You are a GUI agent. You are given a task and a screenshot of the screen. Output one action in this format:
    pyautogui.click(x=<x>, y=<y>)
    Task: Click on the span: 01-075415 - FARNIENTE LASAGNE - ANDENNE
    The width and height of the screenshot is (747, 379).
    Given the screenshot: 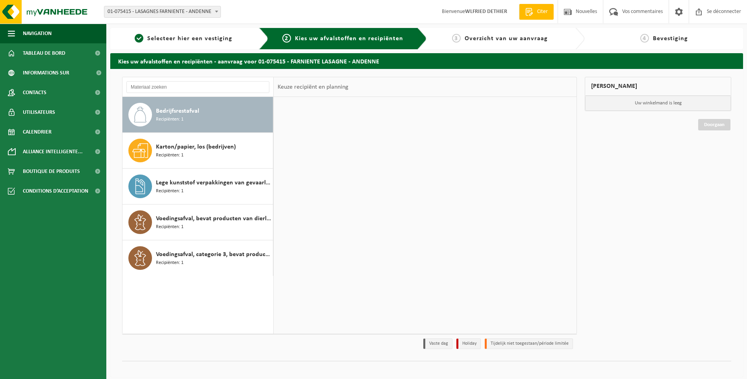 What is the action you would take?
    pyautogui.click(x=162, y=12)
    